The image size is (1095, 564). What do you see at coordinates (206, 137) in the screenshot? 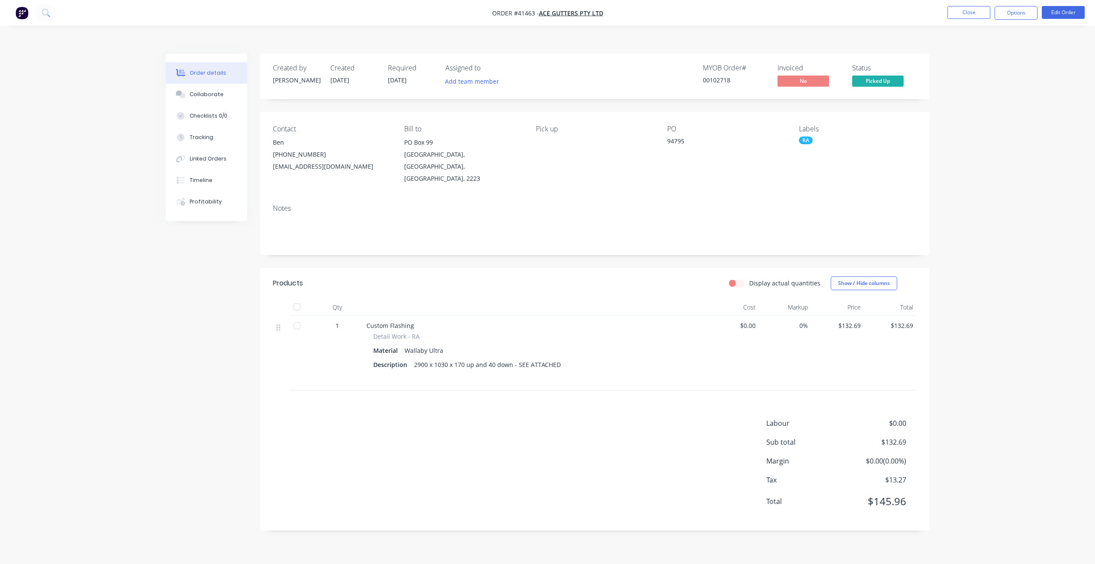
I see `button: Tracking` at bounding box center [206, 137].